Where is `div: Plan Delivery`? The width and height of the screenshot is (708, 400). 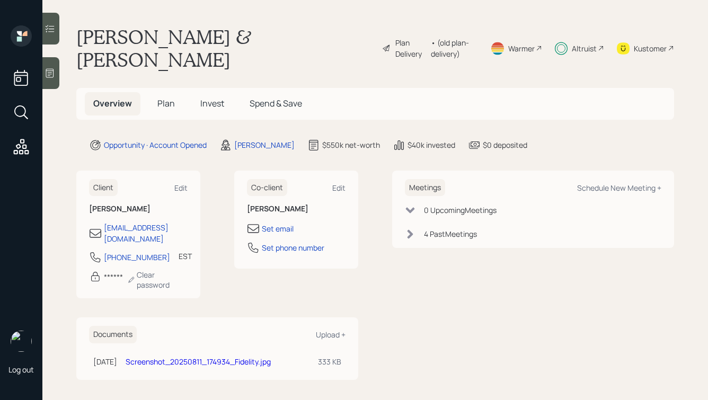
div: Plan Delivery is located at coordinates (410, 48).